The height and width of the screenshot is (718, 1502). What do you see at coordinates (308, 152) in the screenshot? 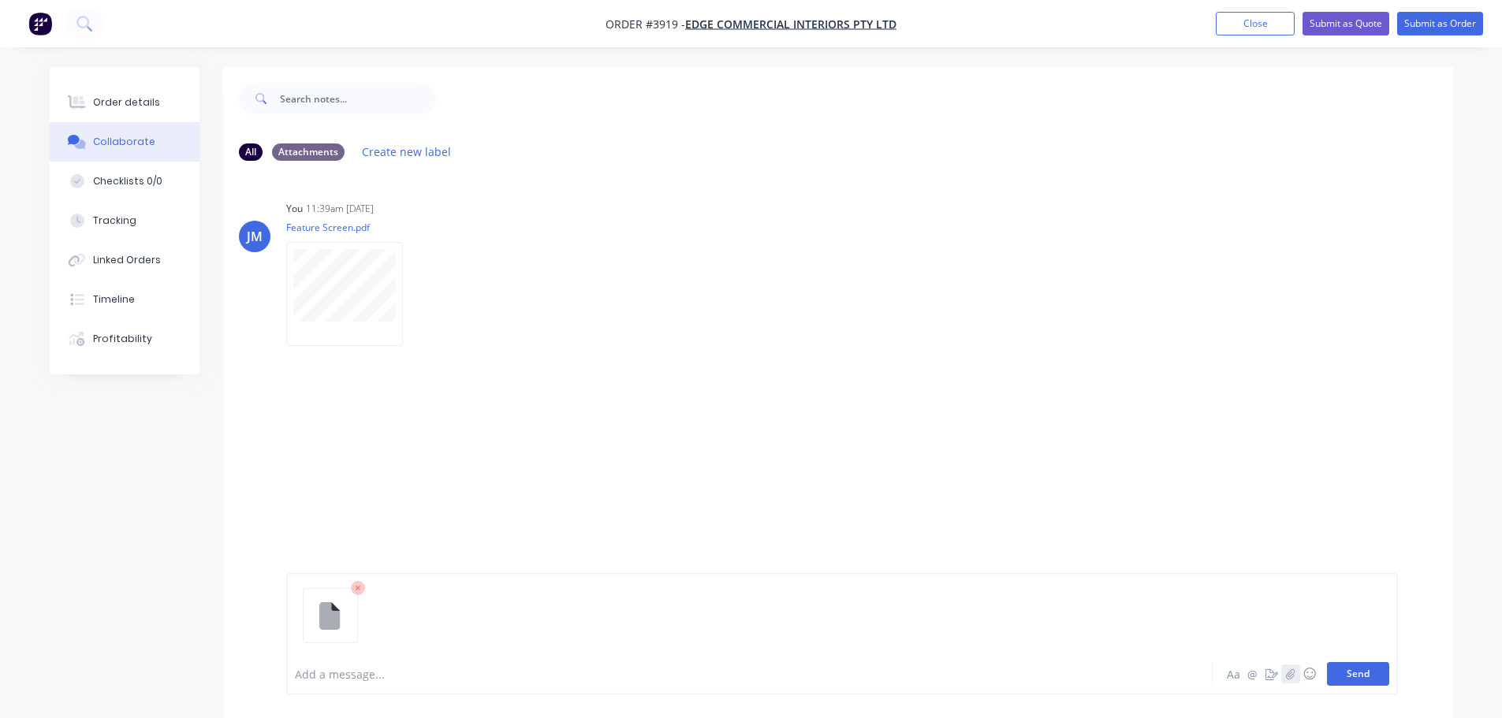
I see `div: Attachments` at bounding box center [308, 152].